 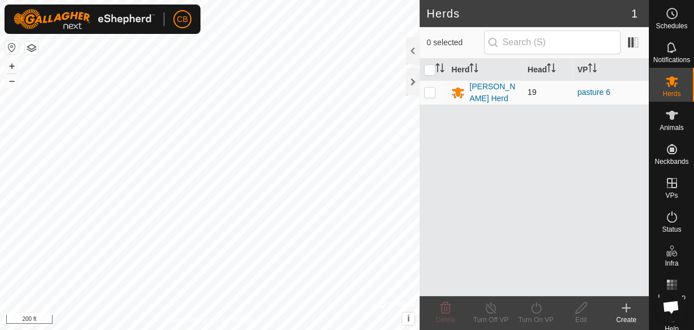 What do you see at coordinates (455, 42) in the screenshot?
I see `span: 0 selected` at bounding box center [455, 42].